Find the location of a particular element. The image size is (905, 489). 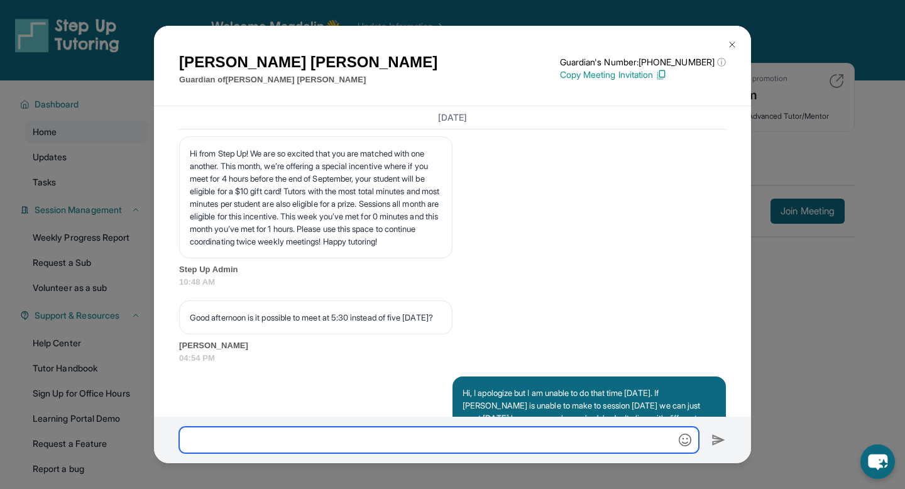

img: Send icon is located at coordinates (718, 440).